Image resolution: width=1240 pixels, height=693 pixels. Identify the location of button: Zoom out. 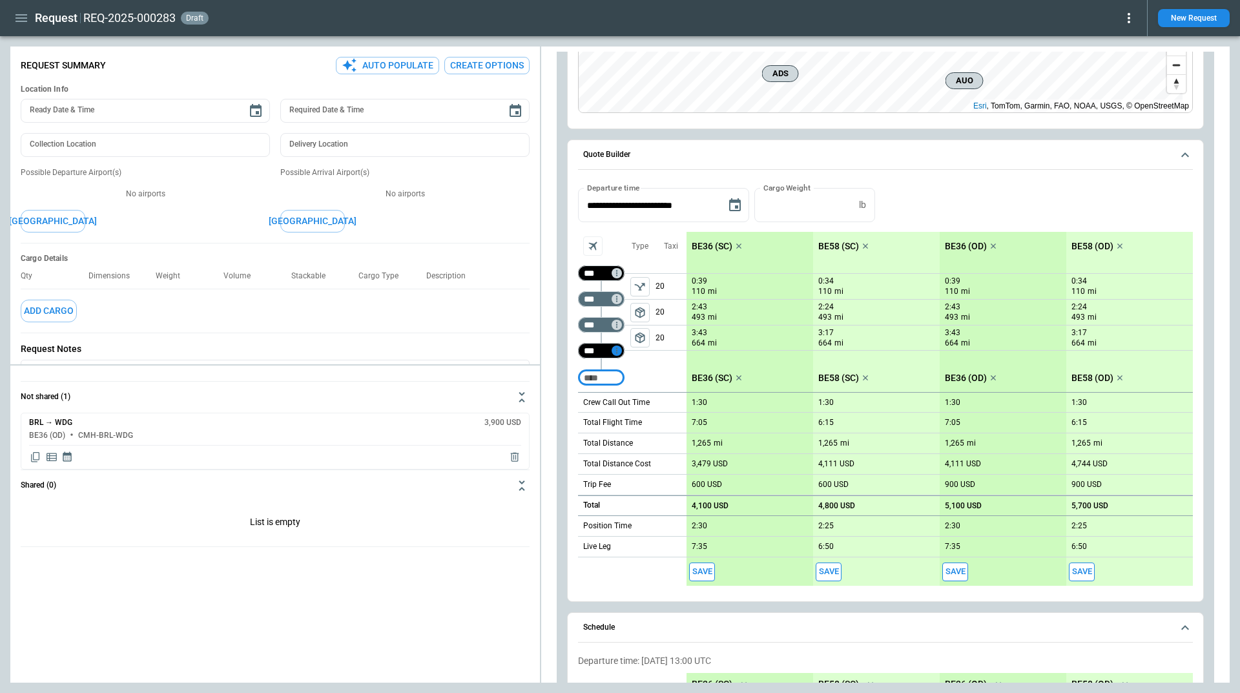
(1176, 65).